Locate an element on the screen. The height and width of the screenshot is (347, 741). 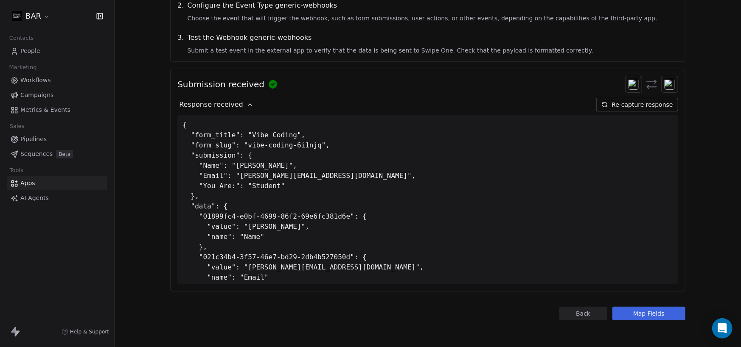
span: Contacts is located at coordinates (21, 38).